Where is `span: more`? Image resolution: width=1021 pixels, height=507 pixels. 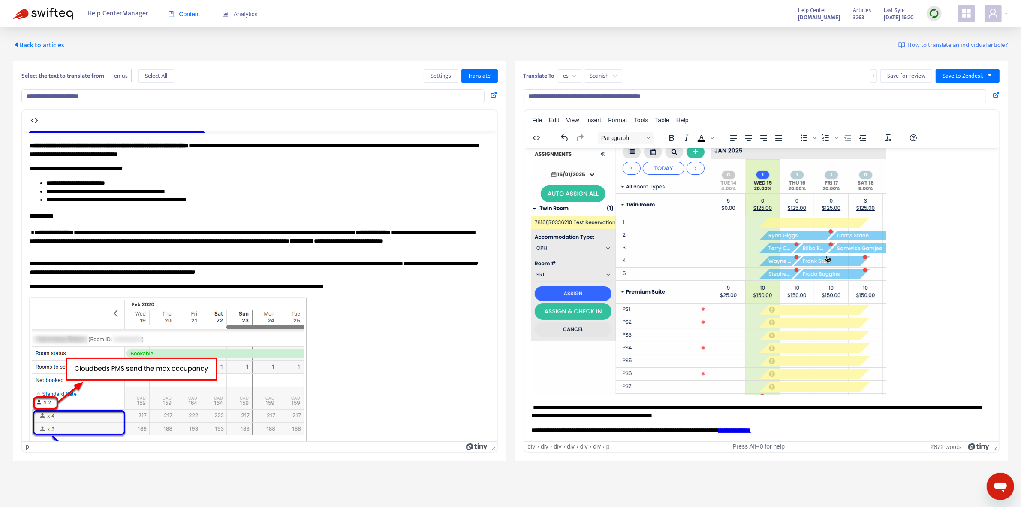 span: more is located at coordinates (874, 75).